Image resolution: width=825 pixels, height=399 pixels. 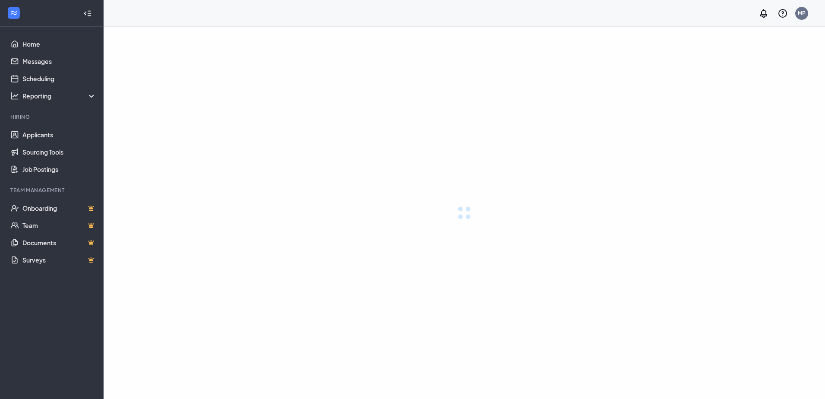 What do you see at coordinates (764, 13) in the screenshot?
I see `svg: Notifications` at bounding box center [764, 13].